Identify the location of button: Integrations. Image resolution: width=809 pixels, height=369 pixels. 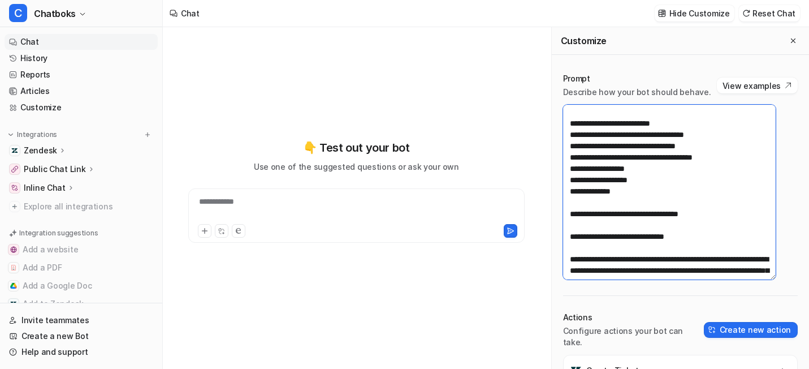
(32, 135).